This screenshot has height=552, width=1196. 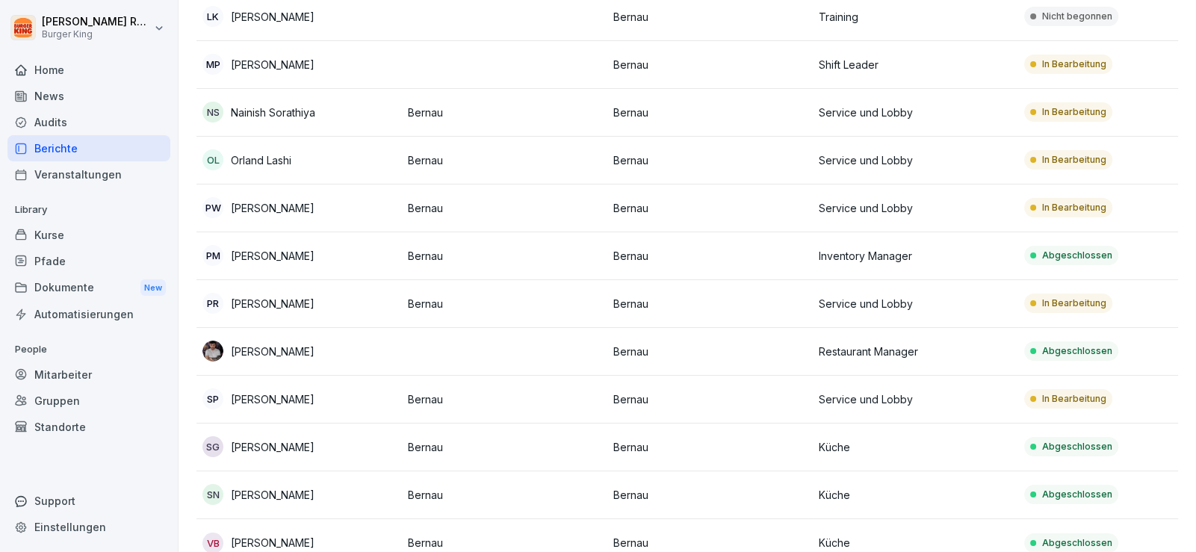 What do you see at coordinates (89, 427) in the screenshot?
I see `div: Standorte` at bounding box center [89, 427].